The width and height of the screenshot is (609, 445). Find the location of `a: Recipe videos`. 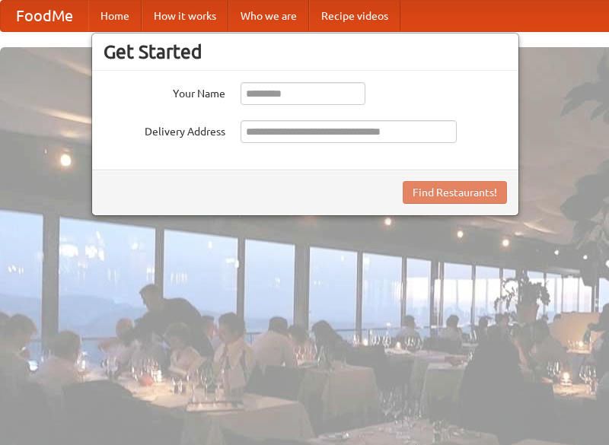

a: Recipe videos is located at coordinates (355, 16).